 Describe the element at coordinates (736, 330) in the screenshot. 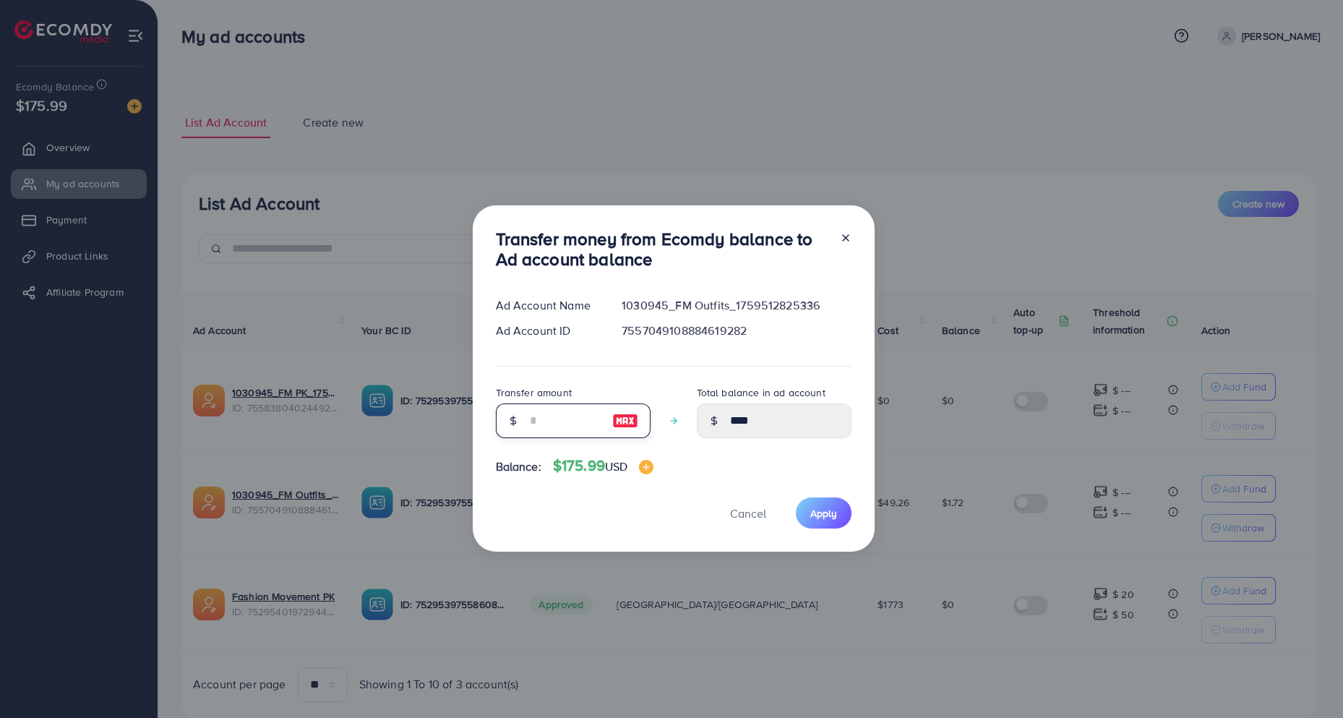

I see `div: 7557049108884619282` at that location.